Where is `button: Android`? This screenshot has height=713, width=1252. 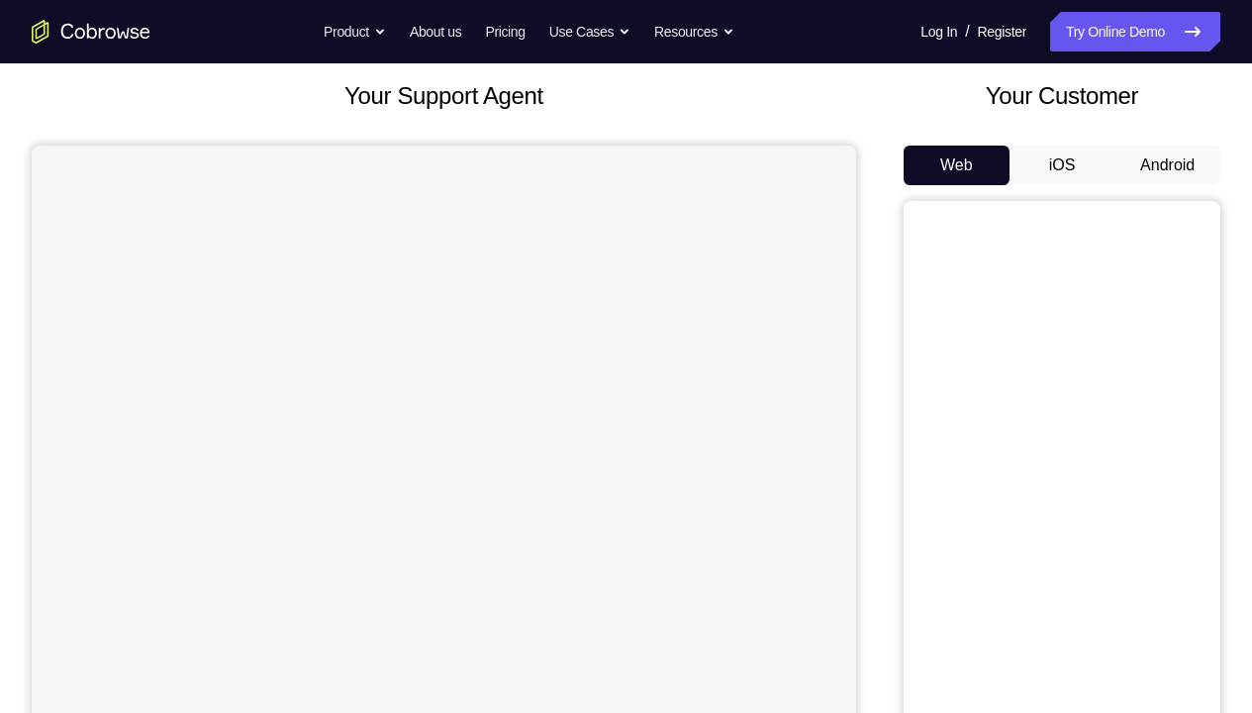 button: Android is located at coordinates (1167, 165).